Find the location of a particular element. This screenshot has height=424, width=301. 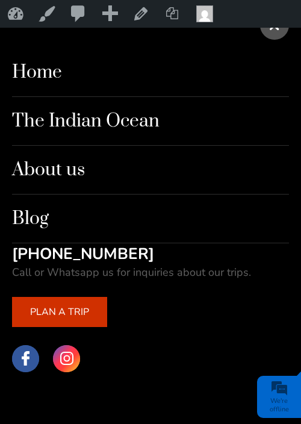

a: Home is located at coordinates (151, 72).